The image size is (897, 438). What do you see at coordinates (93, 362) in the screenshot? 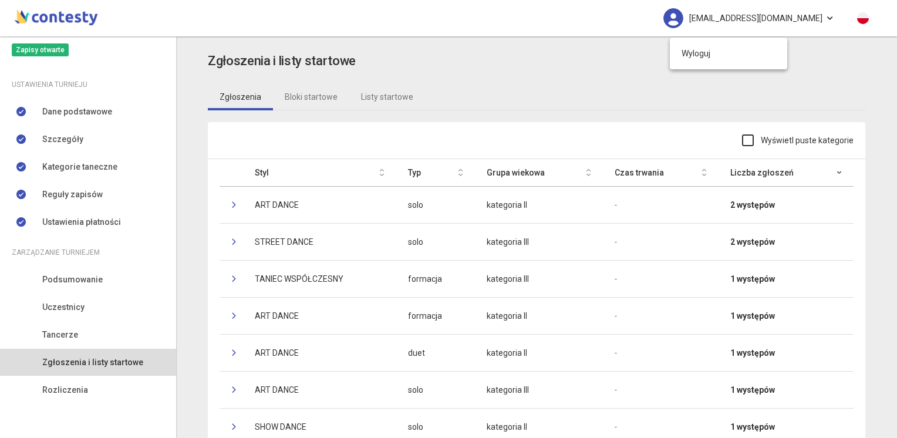
I see `span: Zgłoszenia i listy startowe` at bounding box center [93, 362].